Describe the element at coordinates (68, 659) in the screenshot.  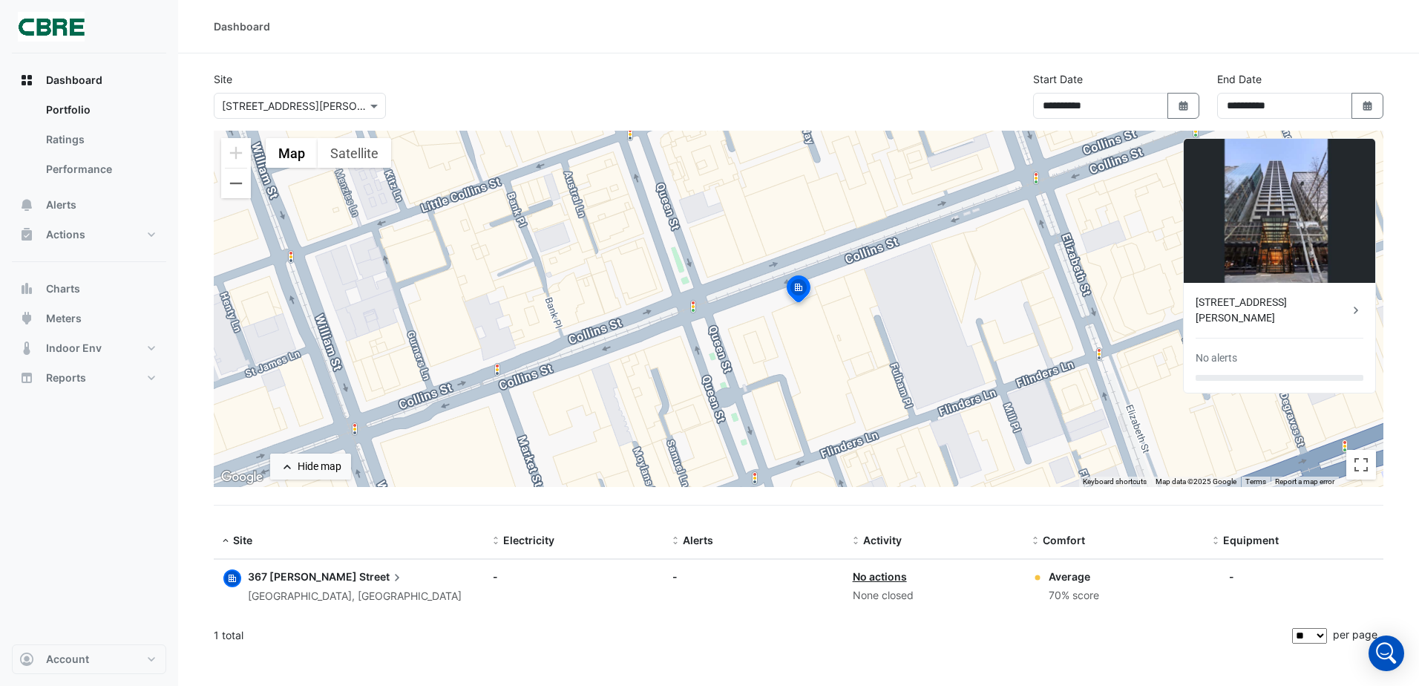
I see `span: Account` at that location.